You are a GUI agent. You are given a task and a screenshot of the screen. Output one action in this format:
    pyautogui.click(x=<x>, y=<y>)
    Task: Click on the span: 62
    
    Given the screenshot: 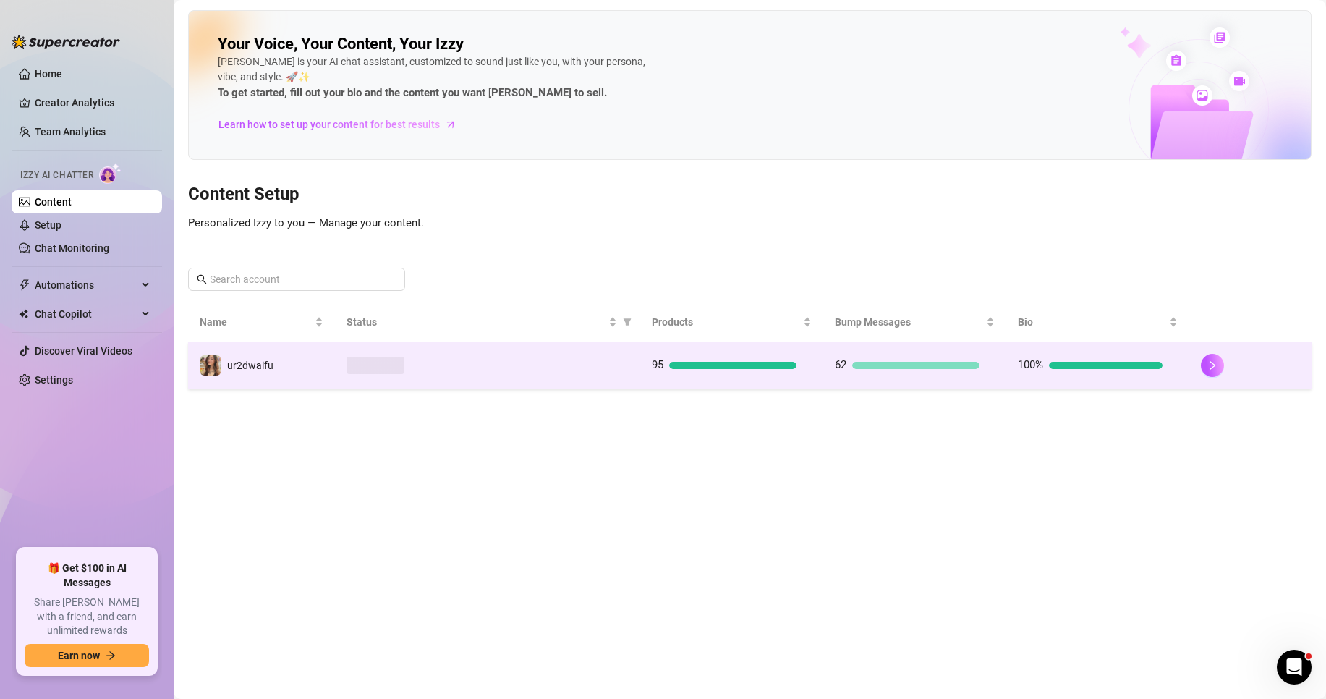 What is the action you would take?
    pyautogui.click(x=840, y=364)
    